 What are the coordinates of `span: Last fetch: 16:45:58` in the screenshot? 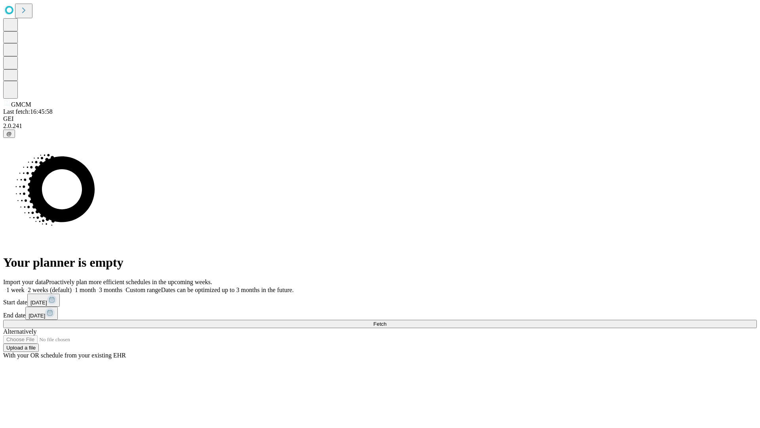 It's located at (28, 111).